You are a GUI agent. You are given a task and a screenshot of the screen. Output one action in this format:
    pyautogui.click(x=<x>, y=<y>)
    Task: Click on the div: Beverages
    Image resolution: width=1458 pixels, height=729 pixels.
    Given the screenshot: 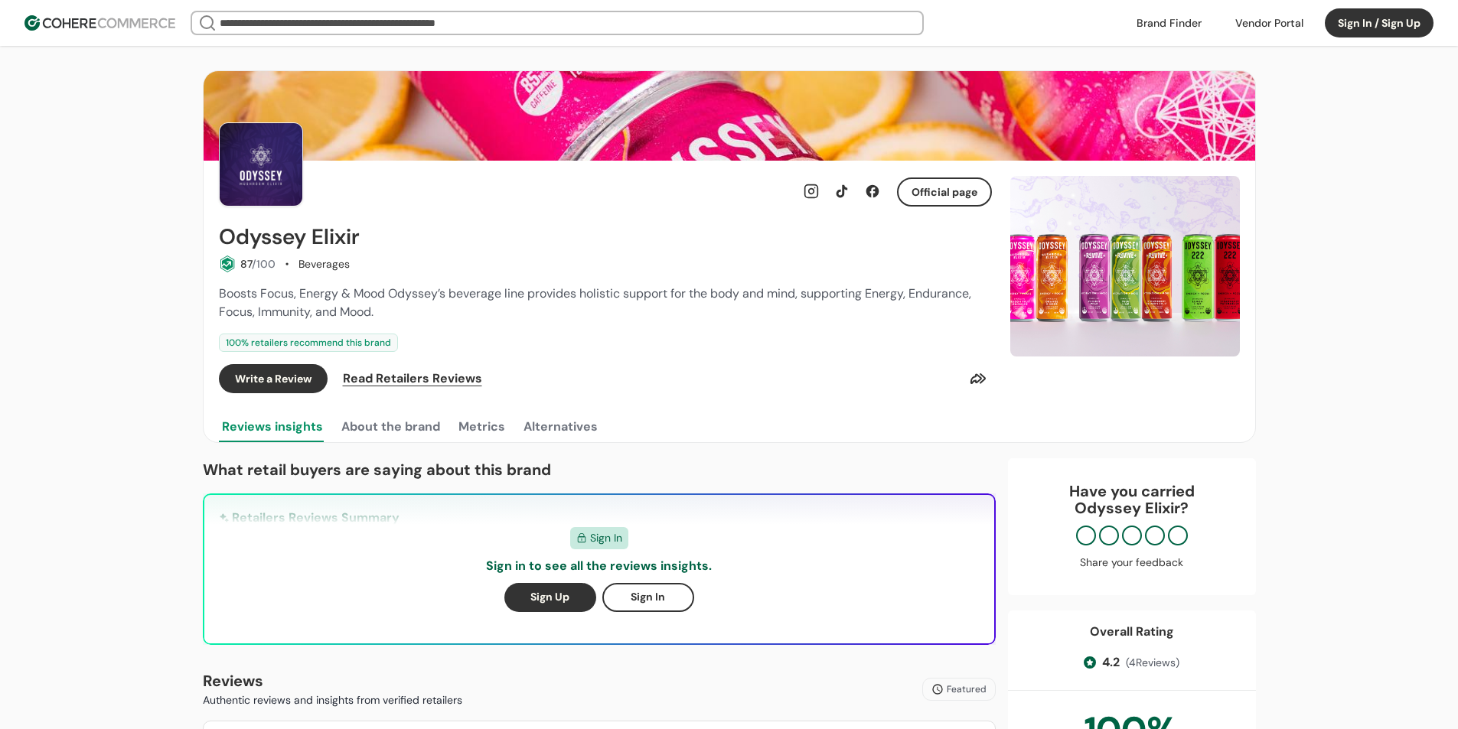 What is the action you would take?
    pyautogui.click(x=324, y=264)
    